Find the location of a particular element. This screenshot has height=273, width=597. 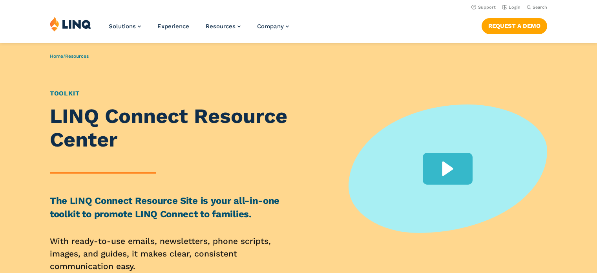

span: Company is located at coordinates (271, 26).